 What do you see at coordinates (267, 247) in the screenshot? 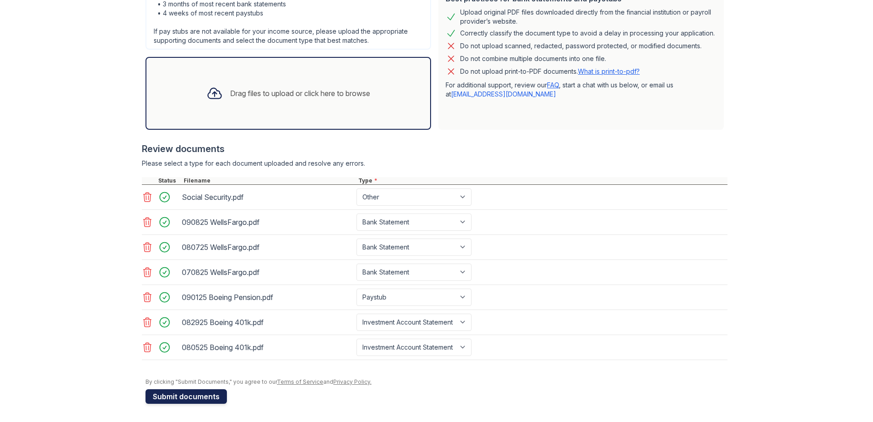
I see `div: 080725 WellsFargo.pdf` at bounding box center [267, 247].